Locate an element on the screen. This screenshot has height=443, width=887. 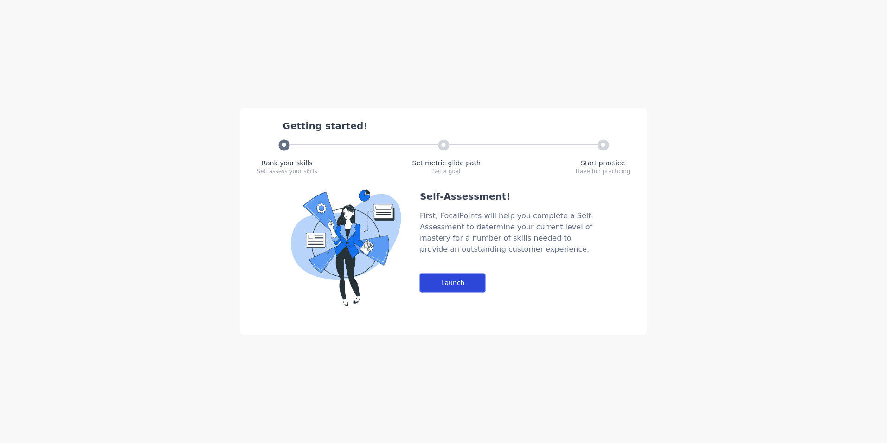
div: First, FocalPoints will help you complete a Self-Assessment to determine your current level of ma... is located at coordinates (508, 232).